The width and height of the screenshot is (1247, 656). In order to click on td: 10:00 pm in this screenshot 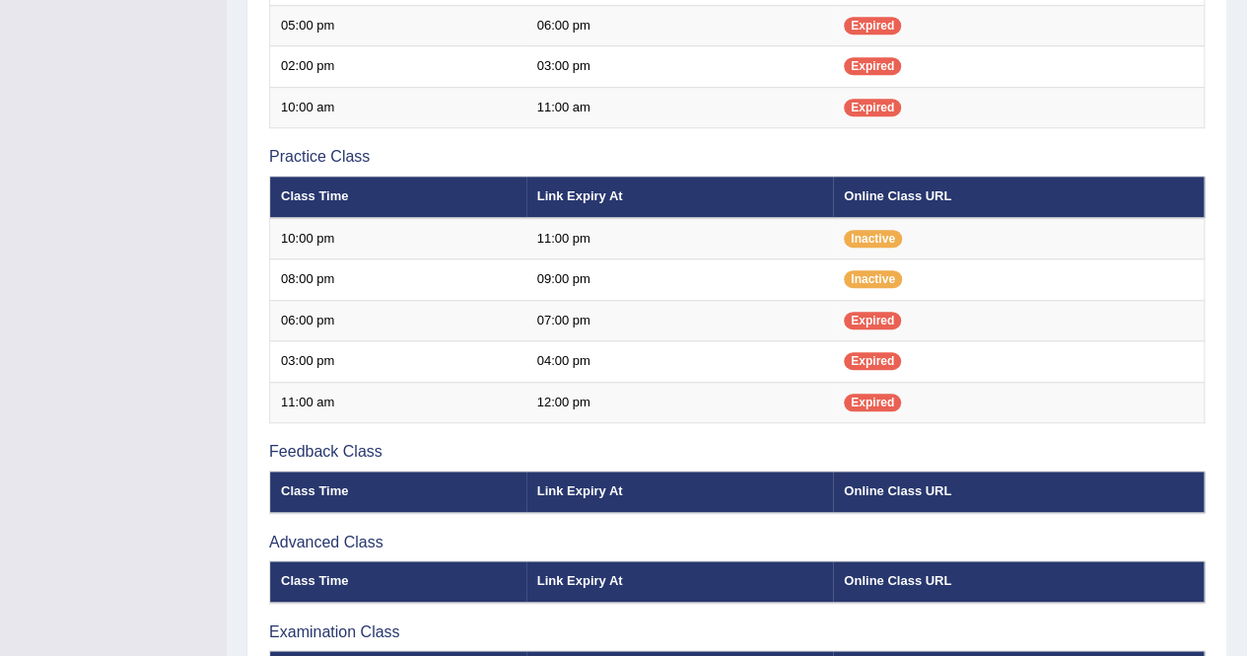, I will do `click(398, 239)`.